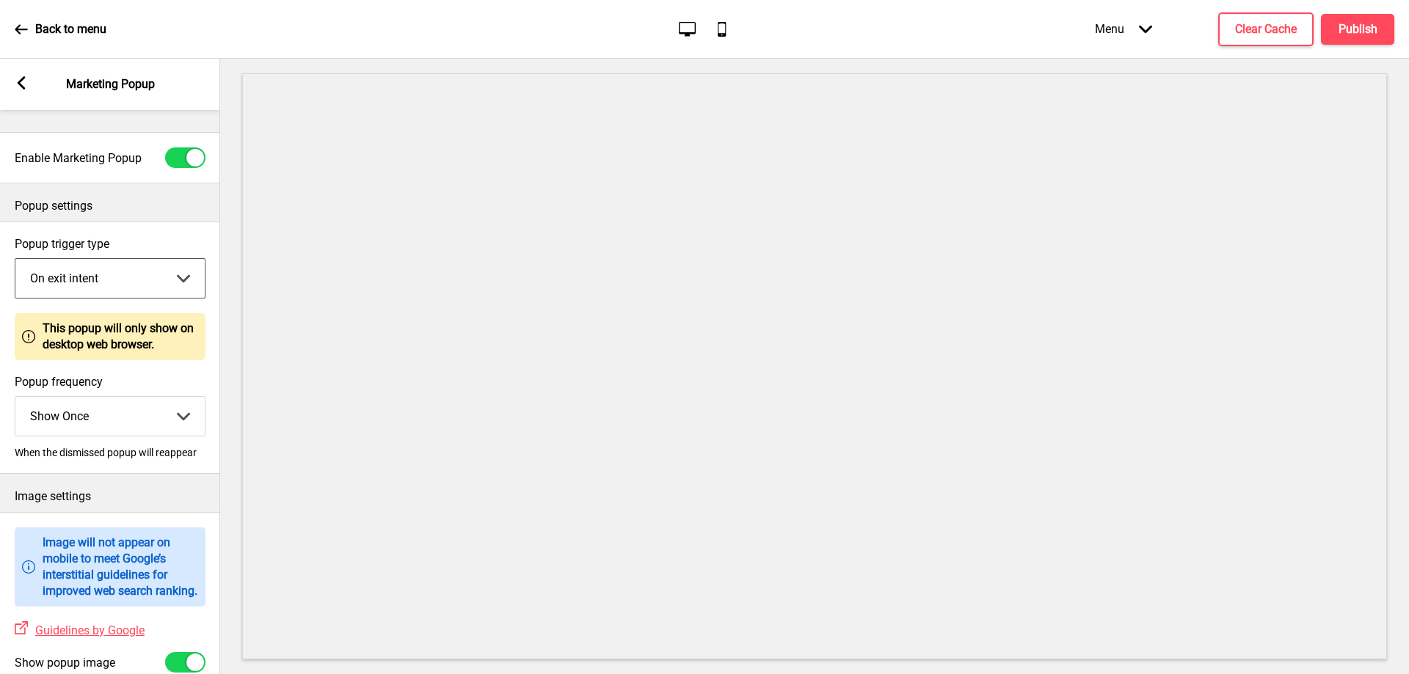 This screenshot has width=1409, height=674. What do you see at coordinates (110, 453) in the screenshot?
I see `p: When the dismissed popup will reappear` at bounding box center [110, 453].